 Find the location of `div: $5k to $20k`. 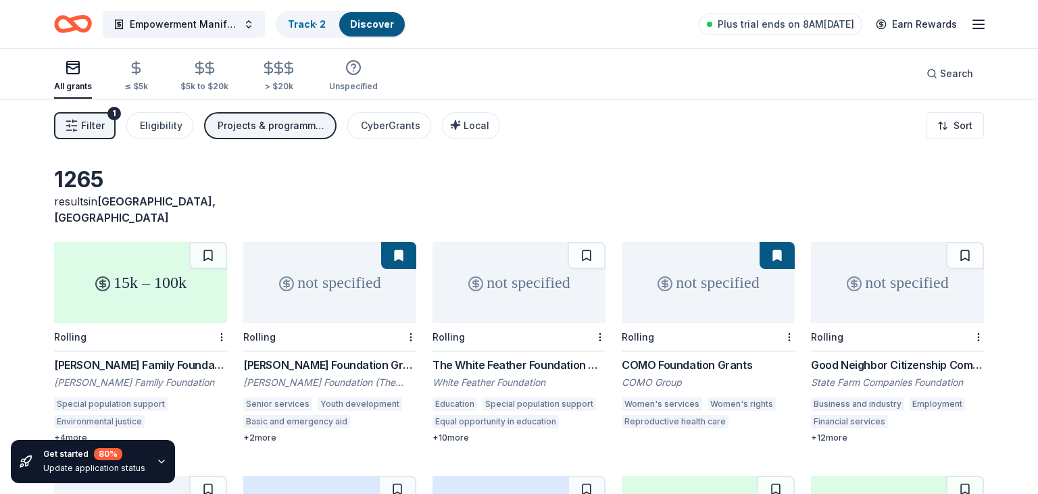

div: $5k to $20k is located at coordinates (204, 87).